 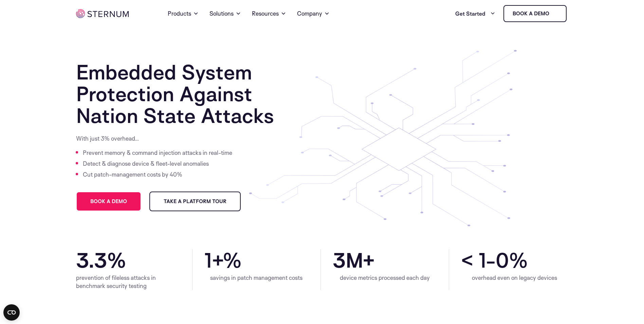 I want to click on h1: Embedded System Protection Against Nation State Attacks, so click(x=192, y=94).